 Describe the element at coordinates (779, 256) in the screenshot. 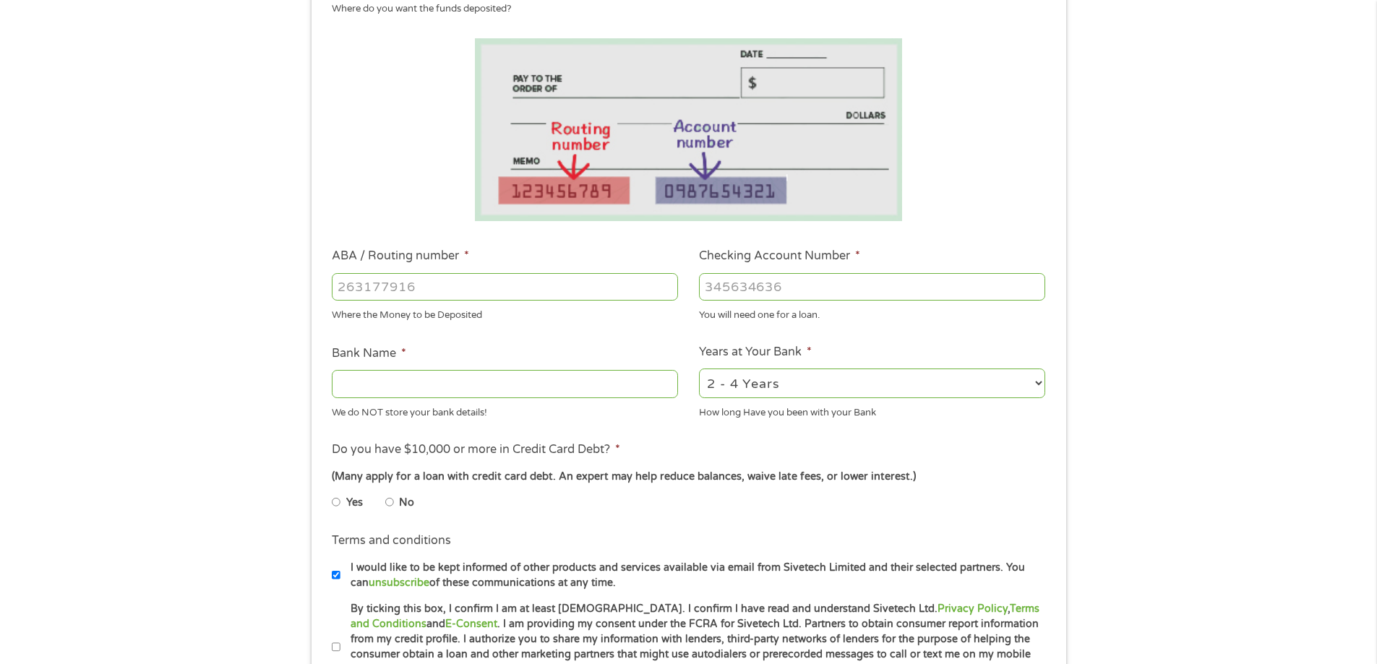

I see `label: Checking Account Number` at that location.